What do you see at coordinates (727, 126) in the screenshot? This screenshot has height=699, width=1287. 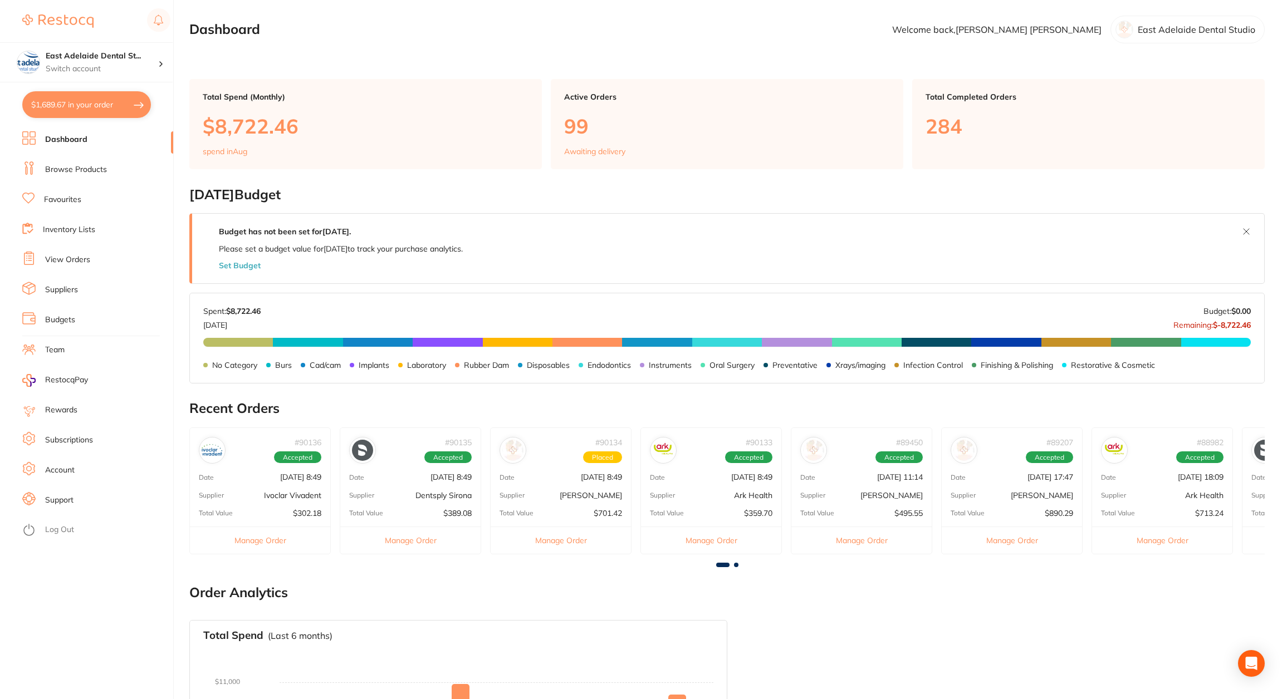 I see `p: 99` at bounding box center [727, 126].